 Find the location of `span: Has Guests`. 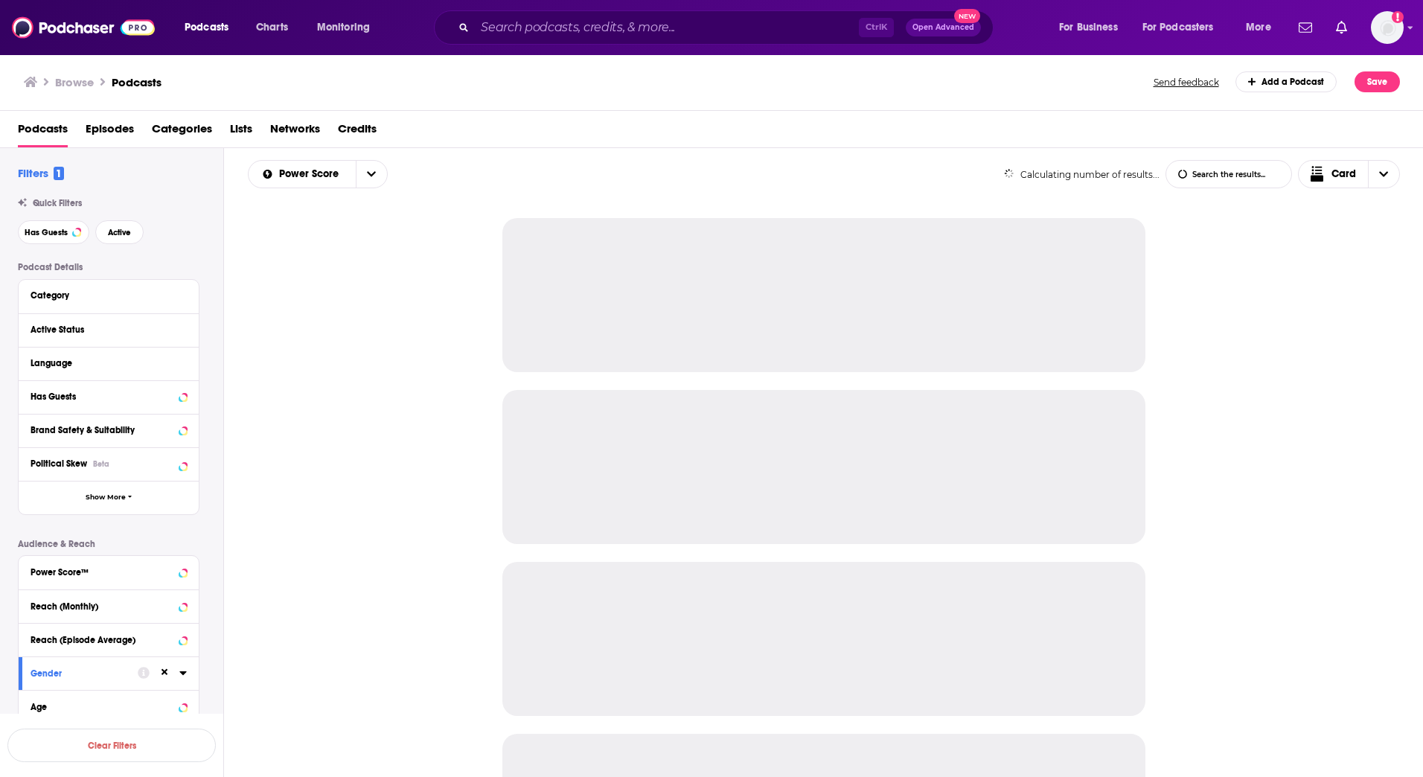

span: Has Guests is located at coordinates (46, 232).